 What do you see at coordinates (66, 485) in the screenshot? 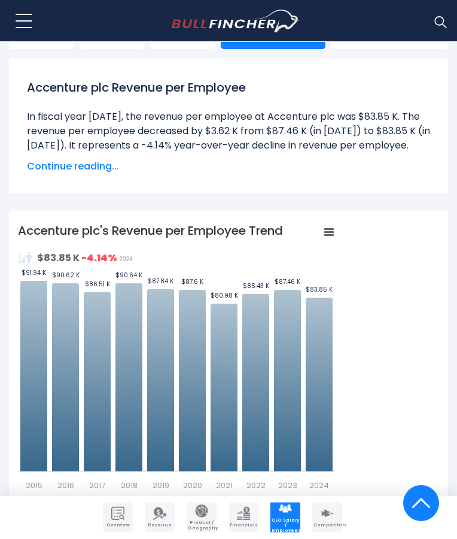
I see `text: 2016` at bounding box center [66, 485].